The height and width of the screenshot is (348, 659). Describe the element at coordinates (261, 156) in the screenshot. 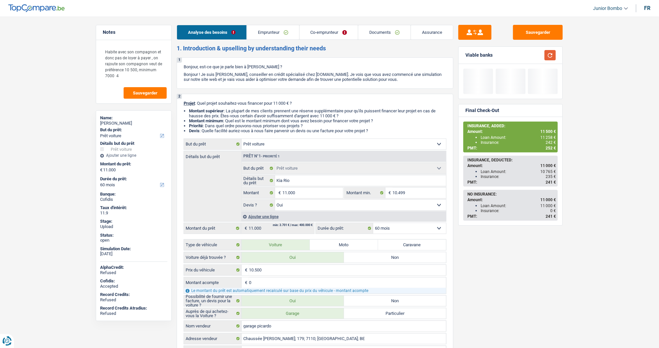

I see `div: Prêt n°1` at that location.